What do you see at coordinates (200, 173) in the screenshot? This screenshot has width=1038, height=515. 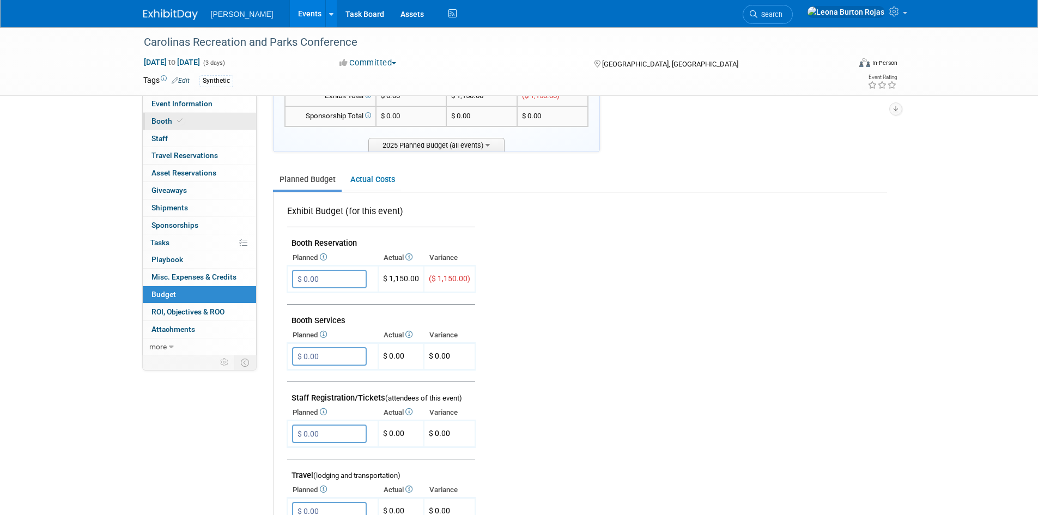 I see `a: Asset Reservations` at bounding box center [200, 173].